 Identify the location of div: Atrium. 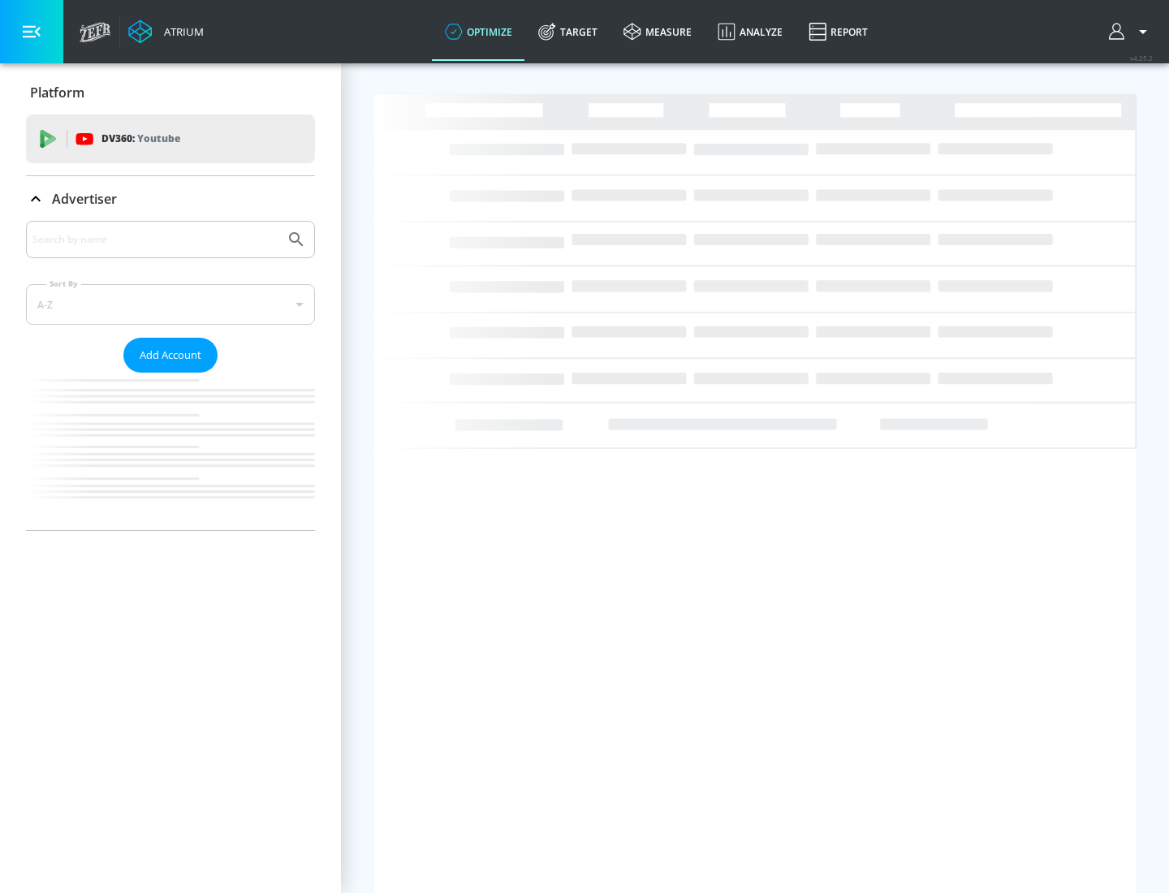
(180, 32).